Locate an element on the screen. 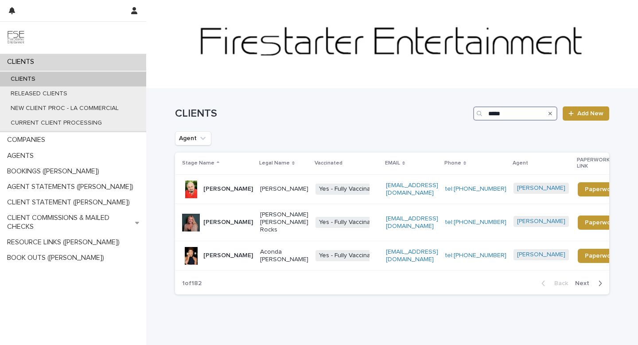  p: AGENTS is located at coordinates (22, 155).